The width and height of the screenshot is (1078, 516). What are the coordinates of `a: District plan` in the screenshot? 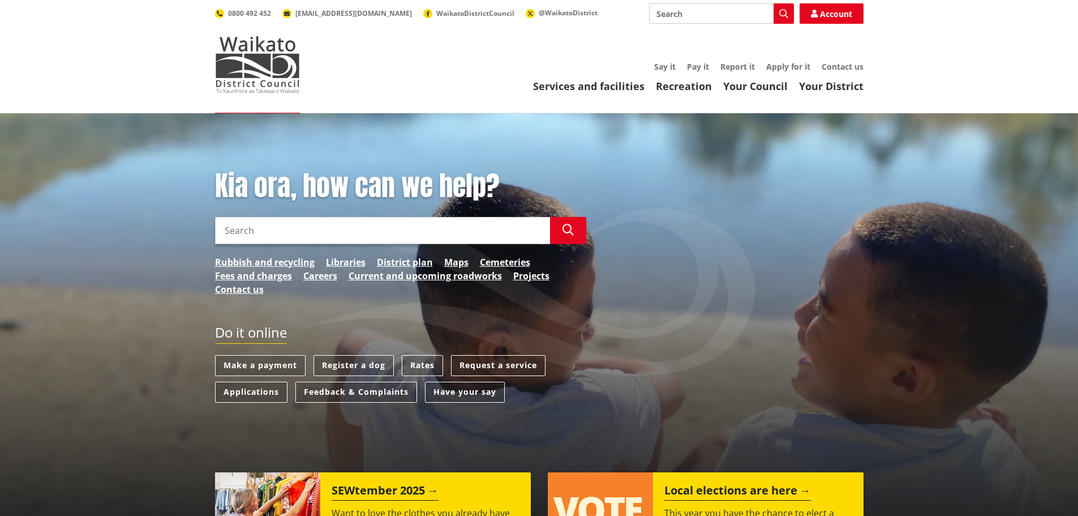 It's located at (405, 262).